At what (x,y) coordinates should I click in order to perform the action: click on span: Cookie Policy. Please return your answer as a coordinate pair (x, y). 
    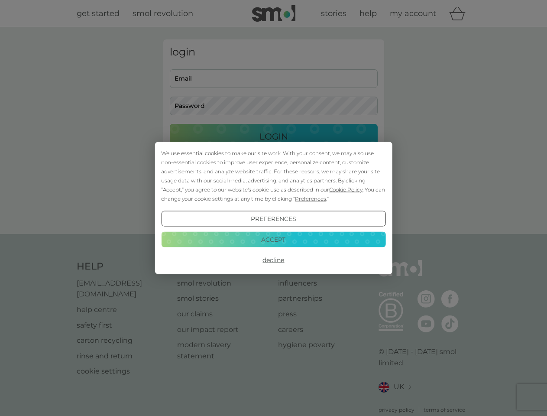
    Looking at the image, I should click on (345, 189).